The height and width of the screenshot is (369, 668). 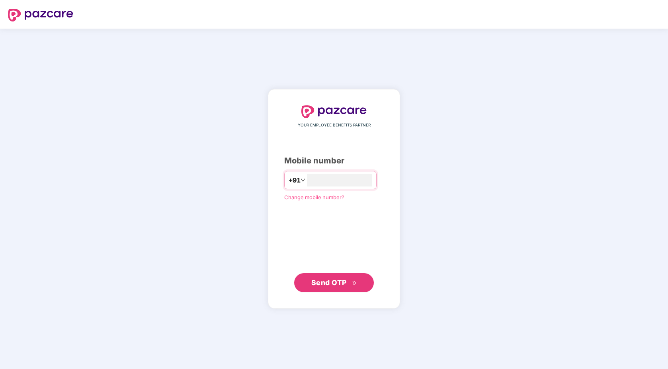 What do you see at coordinates (314, 197) in the screenshot?
I see `span: Change mobile number?` at bounding box center [314, 197].